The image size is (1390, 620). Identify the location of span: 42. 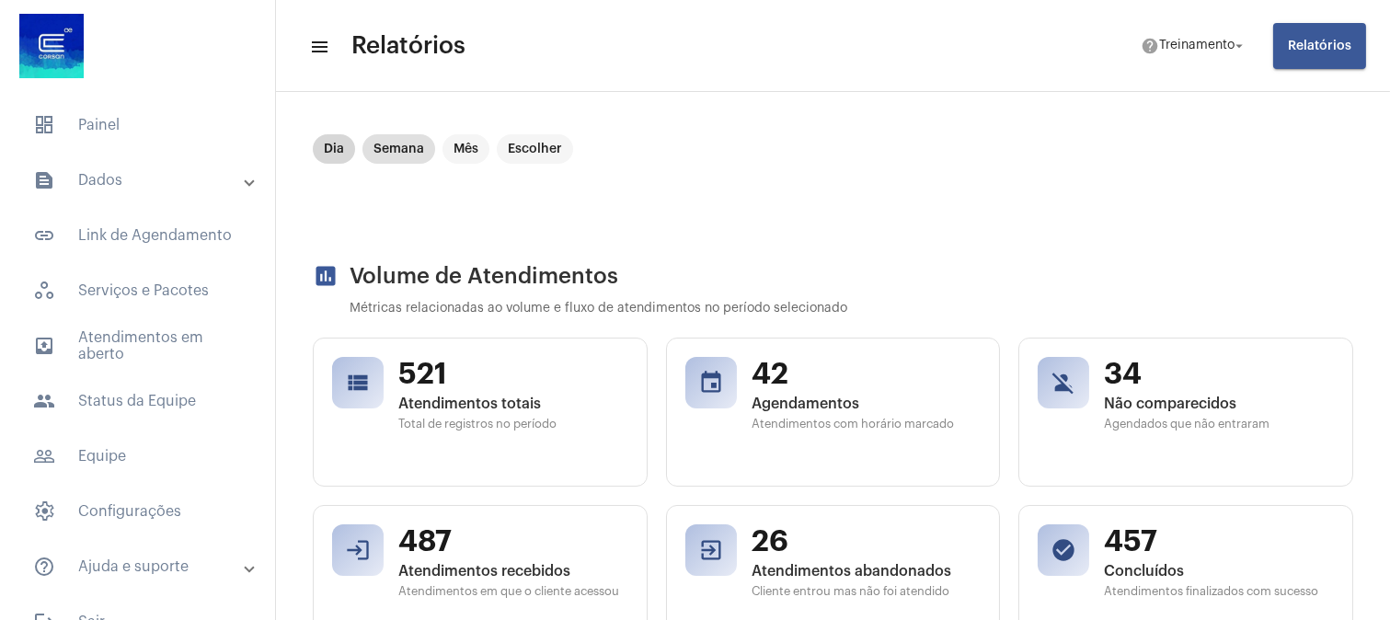
(867, 374).